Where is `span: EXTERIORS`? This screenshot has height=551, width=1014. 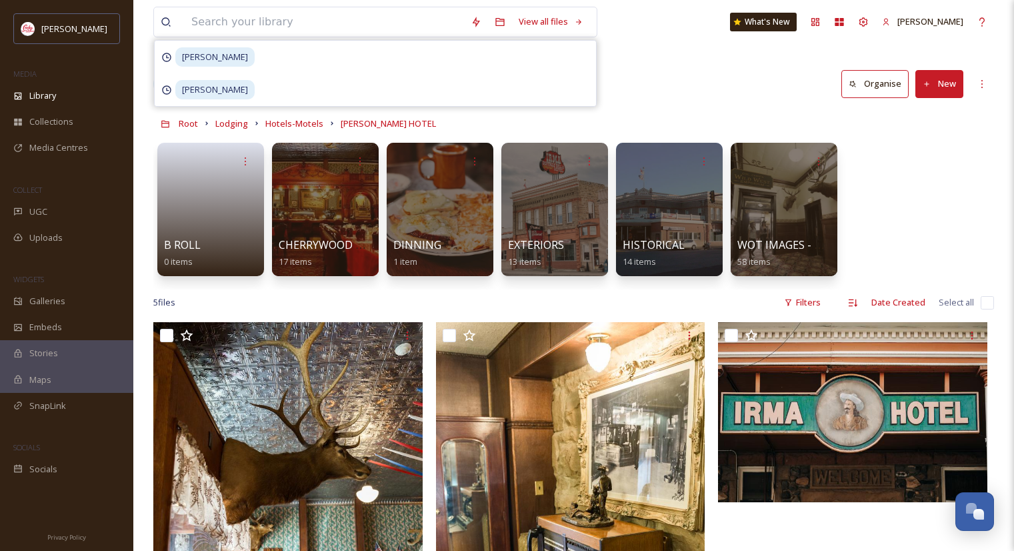
span: EXTERIORS is located at coordinates (536, 245).